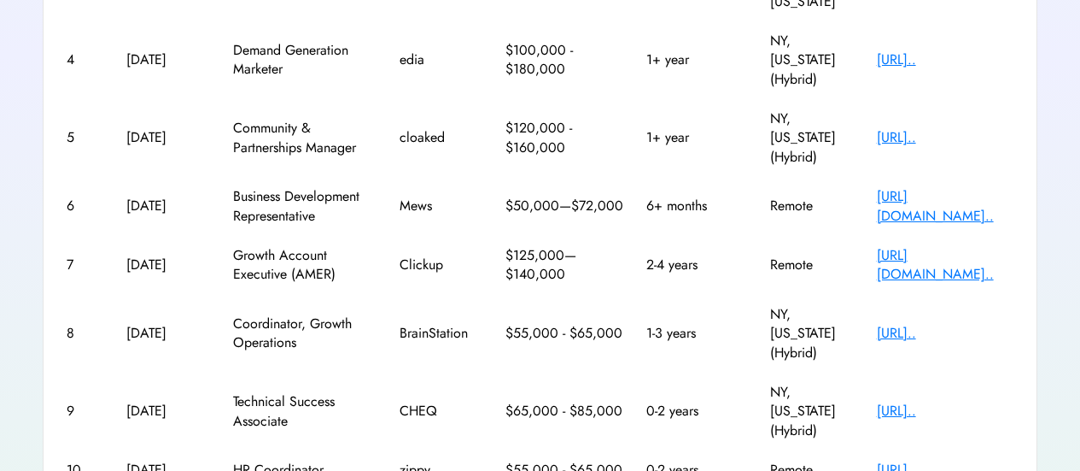 The image size is (1080, 471). Describe the element at coordinates (85, 411) in the screenshot. I see `div: 9` at that location.